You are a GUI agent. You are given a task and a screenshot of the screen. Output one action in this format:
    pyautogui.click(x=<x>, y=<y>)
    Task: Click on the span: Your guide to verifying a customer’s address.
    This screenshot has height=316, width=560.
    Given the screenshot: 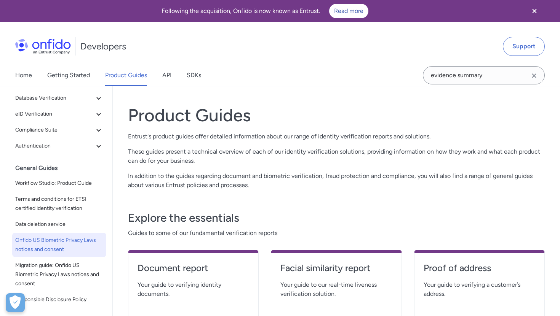 What is the action you would take?
    pyautogui.click(x=479, y=290)
    